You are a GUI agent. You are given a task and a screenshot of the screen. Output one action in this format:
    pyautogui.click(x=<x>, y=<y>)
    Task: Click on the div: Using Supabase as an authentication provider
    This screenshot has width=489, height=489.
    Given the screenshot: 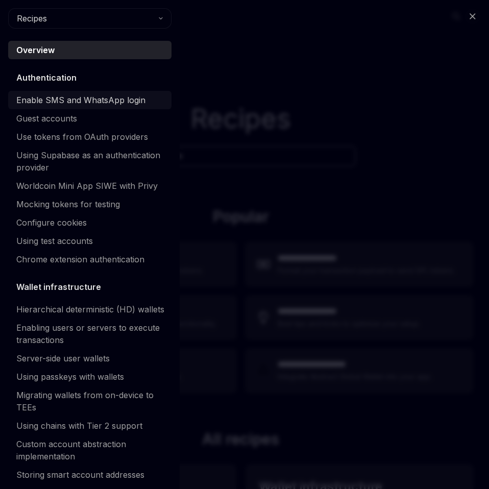 What is the action you would take?
    pyautogui.click(x=91, y=161)
    